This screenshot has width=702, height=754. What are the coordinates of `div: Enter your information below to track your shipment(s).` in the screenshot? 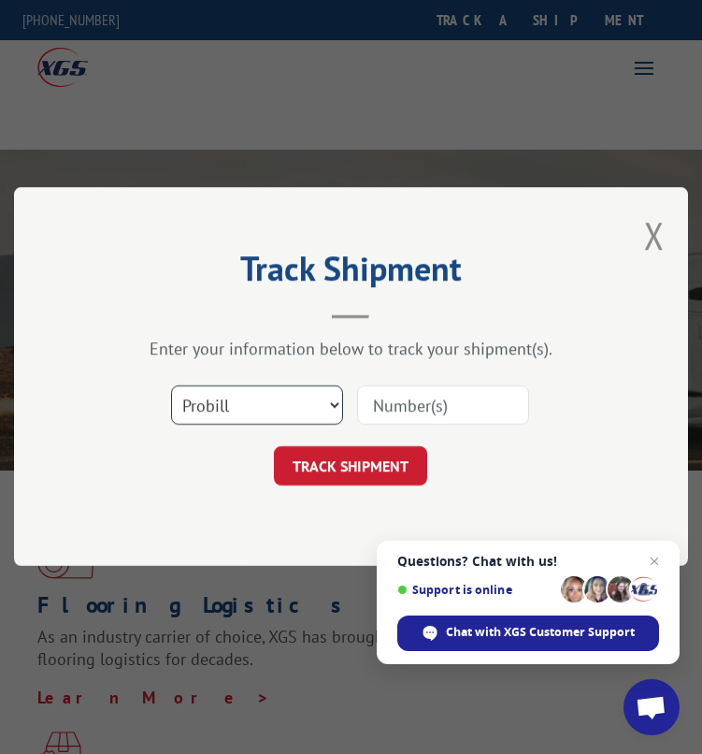 It's located at (351, 349).